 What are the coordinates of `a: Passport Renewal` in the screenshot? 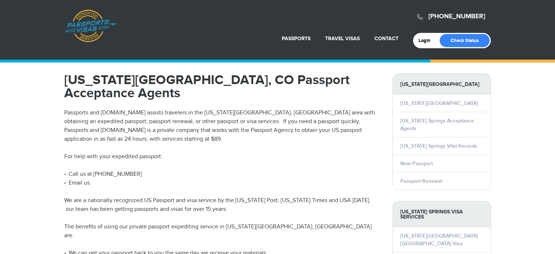 It's located at (421, 181).